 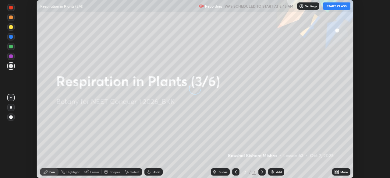 I want to click on p: Respiration in Plants (3/6), so click(x=62, y=6).